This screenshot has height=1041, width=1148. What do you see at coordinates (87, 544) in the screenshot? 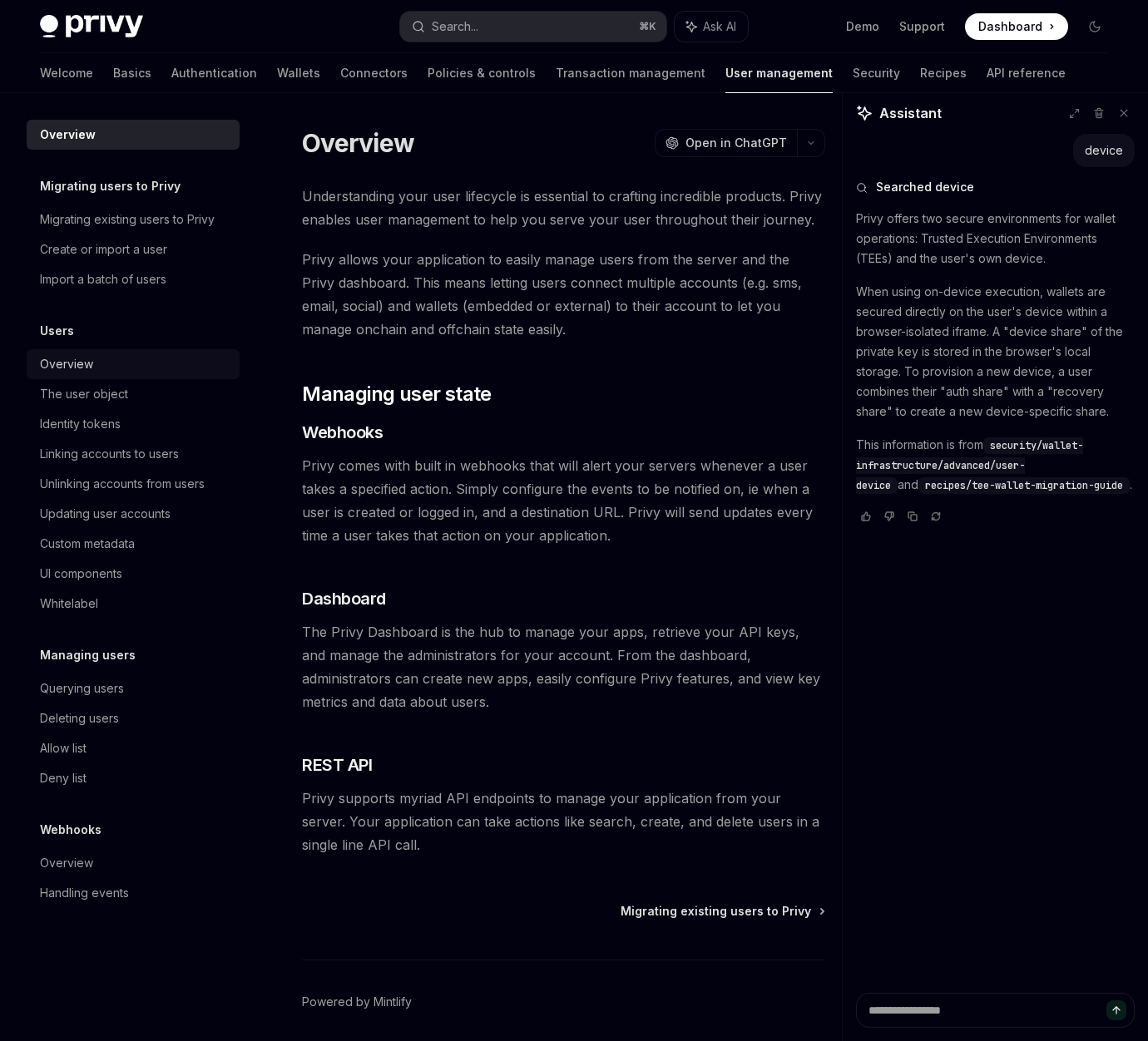
I see `div: Custom metadata` at bounding box center [87, 544].